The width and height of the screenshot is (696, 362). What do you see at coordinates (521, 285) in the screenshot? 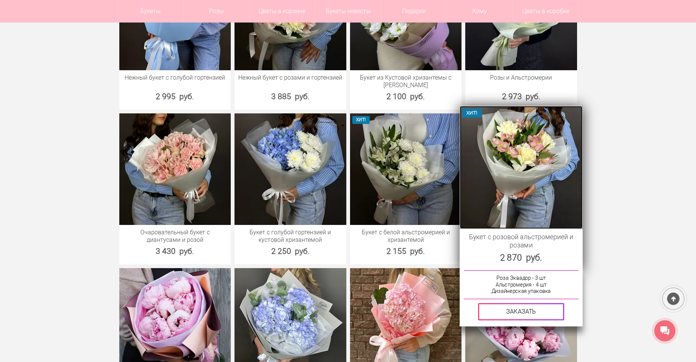
I see `div: Роза Эквадор - 3 шт Альстромерия - 4 шт Дизайнерская упаковка` at bounding box center [521, 285].